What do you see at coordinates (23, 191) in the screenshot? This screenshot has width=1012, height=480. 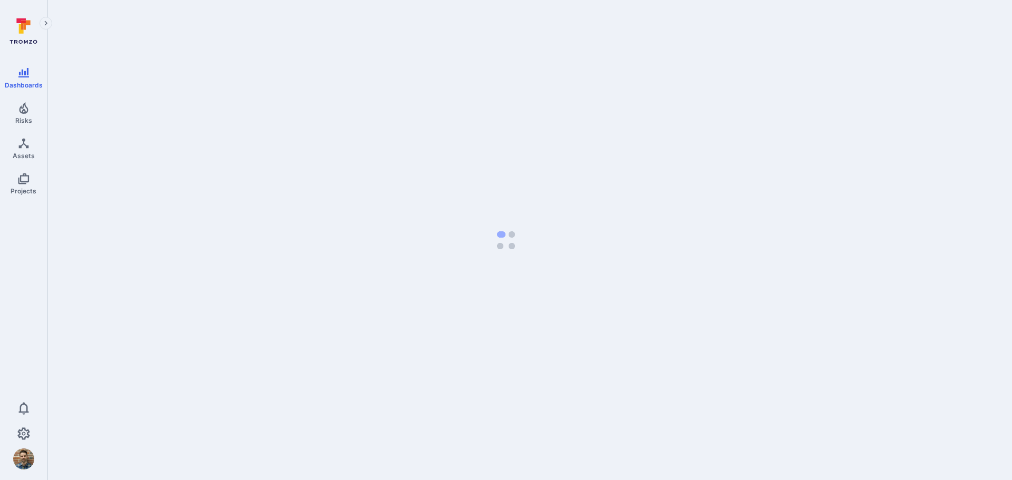 I see `span: Projects` at bounding box center [23, 191].